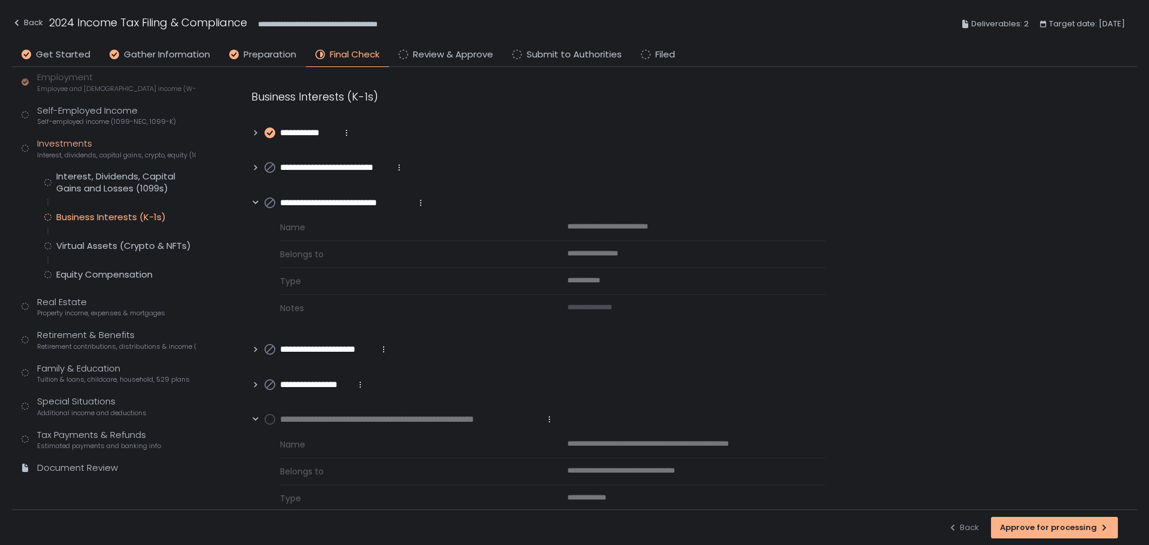 This screenshot has width=1149, height=545. I want to click on span: Submit to Authorities, so click(574, 54).